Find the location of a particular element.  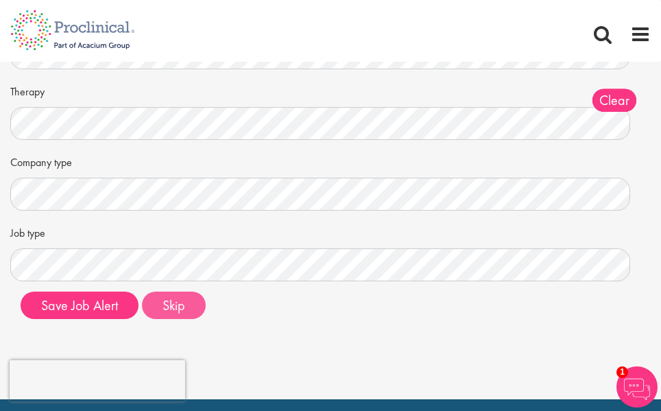

label: Company type is located at coordinates (41, 160).